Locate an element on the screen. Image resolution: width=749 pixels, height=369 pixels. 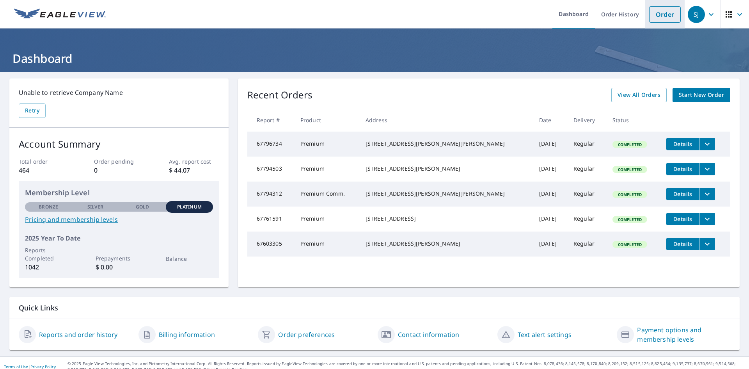
p: Account Summary is located at coordinates (119, 144).